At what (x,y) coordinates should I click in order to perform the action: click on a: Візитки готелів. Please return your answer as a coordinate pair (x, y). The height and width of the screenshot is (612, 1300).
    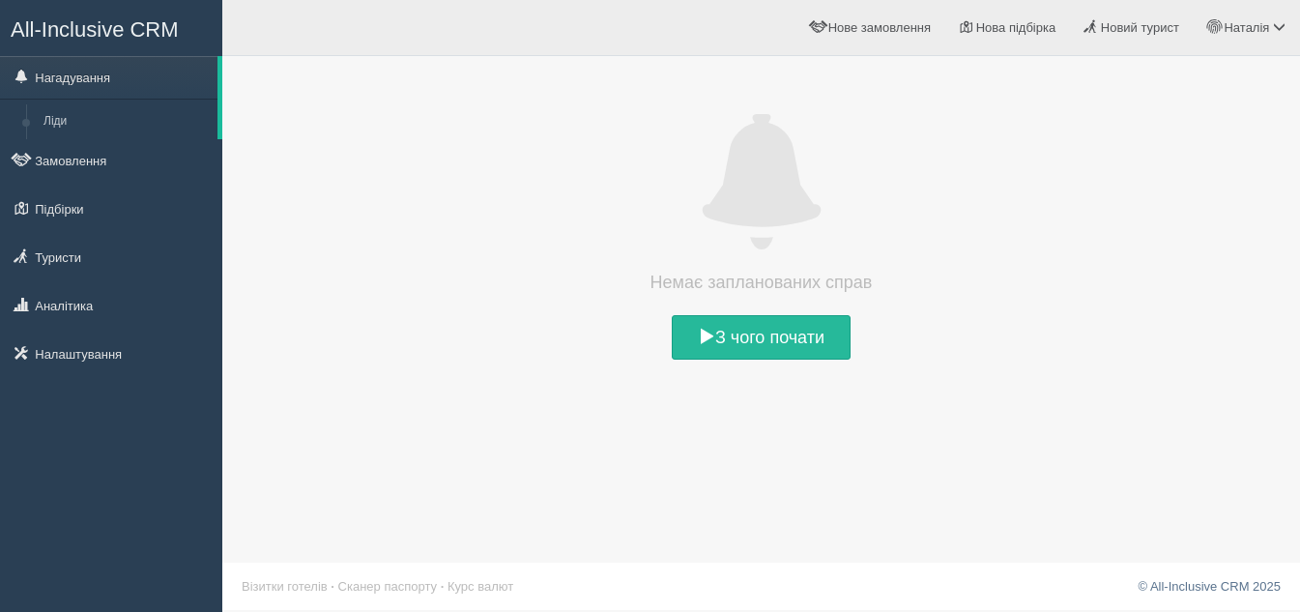
    Looking at the image, I should click on (284, 586).